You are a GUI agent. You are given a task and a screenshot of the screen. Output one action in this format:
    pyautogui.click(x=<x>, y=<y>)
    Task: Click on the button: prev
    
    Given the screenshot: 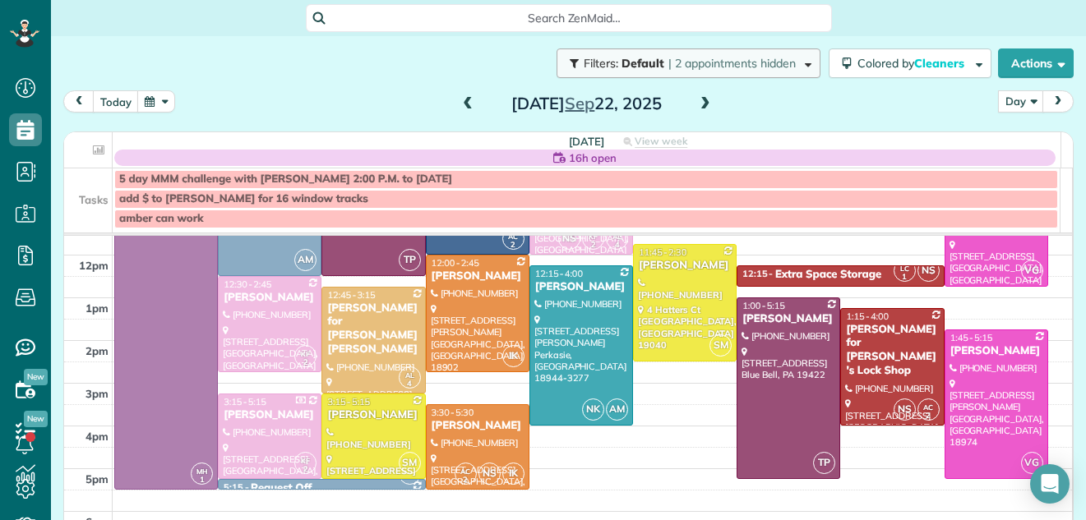 What is the action you would take?
    pyautogui.click(x=79, y=101)
    